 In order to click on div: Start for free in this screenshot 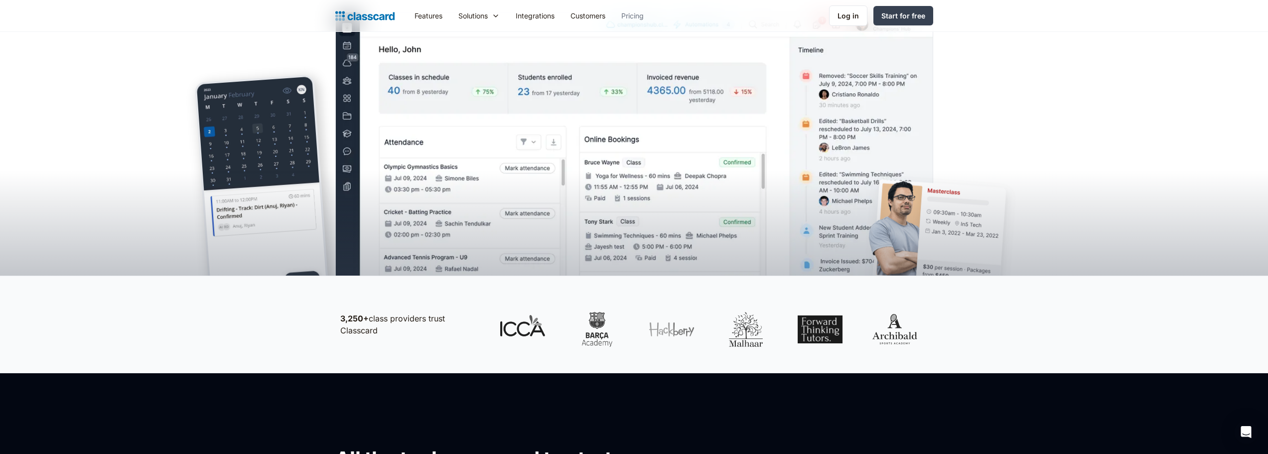, I will do `click(903, 15)`.